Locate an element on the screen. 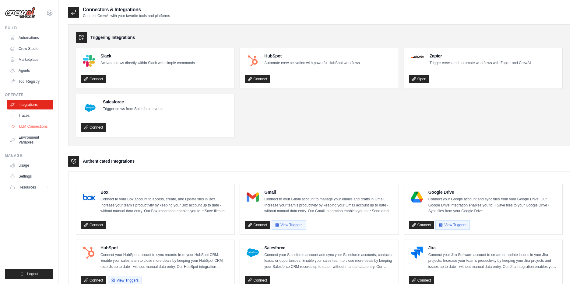  p: Connect your Salesforce account and sync your Salesforce accounts, contacts, leads, or opportunit... is located at coordinates (329, 261).